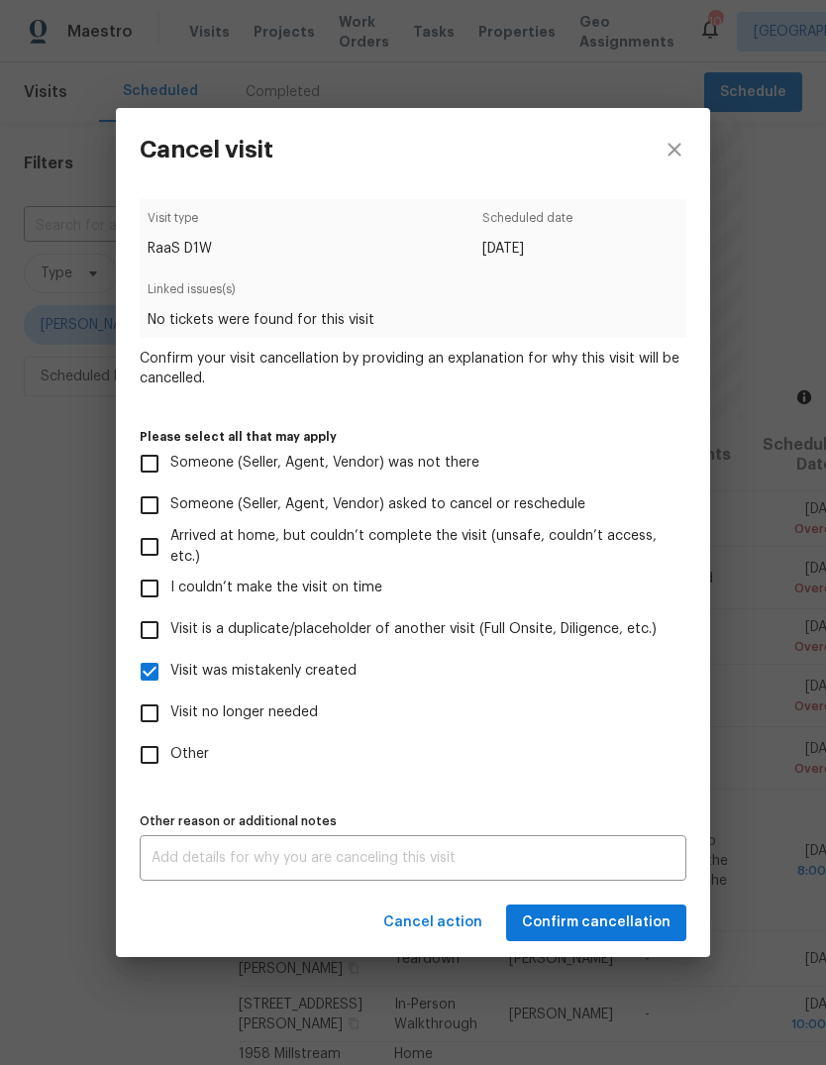  What do you see at coordinates (325, 462) in the screenshot?
I see `span: Someone (Seller, Agent, Vendor) was not there` at bounding box center [325, 462].